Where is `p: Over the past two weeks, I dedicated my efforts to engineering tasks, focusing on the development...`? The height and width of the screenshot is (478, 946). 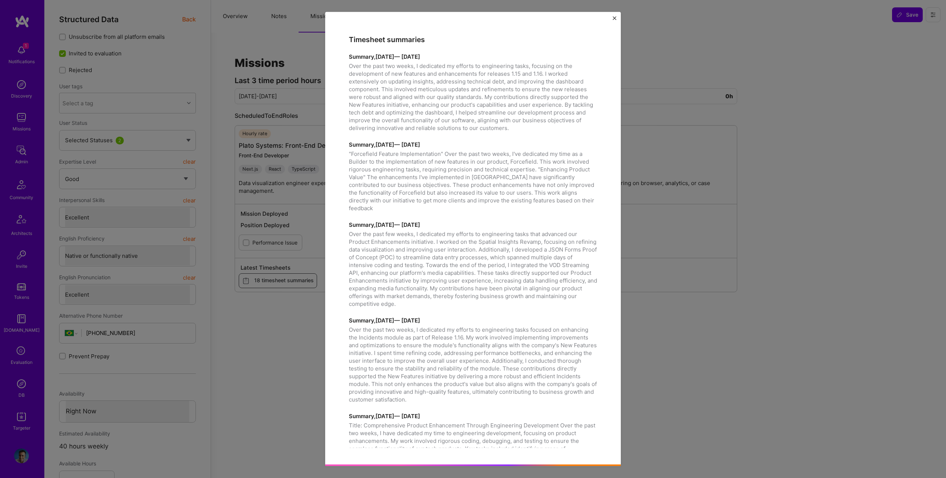 p: Over the past two weeks, I dedicated my efforts to engineering tasks, focusing on the development... is located at coordinates (473, 97).